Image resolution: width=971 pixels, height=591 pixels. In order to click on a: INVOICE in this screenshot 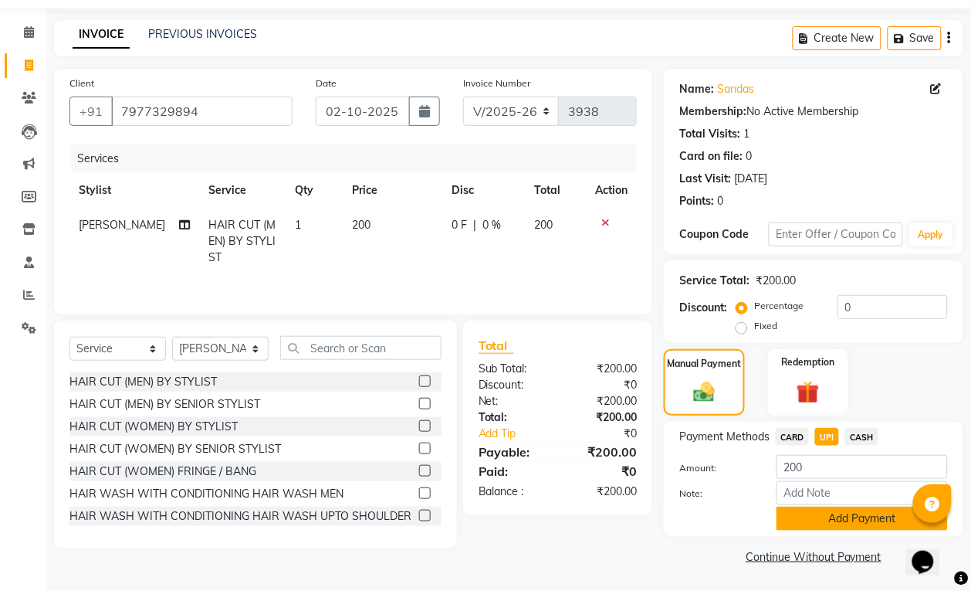, I will do `click(101, 35)`.